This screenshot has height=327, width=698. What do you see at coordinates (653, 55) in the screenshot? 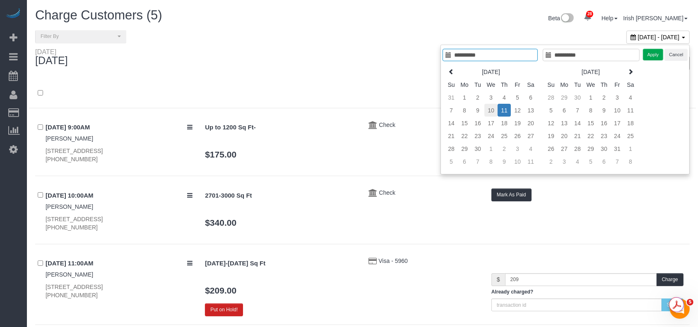
I see `button: Apply` at bounding box center [653, 55].